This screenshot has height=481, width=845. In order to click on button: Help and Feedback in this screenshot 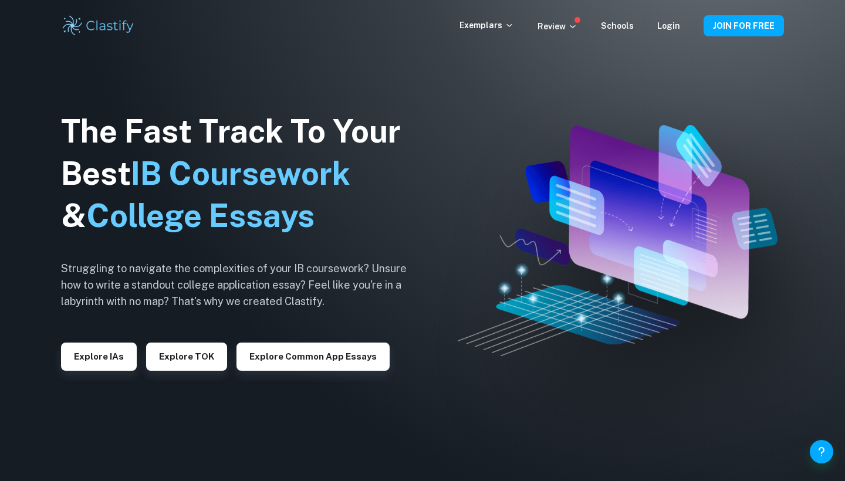, I will do `click(822, 452)`.